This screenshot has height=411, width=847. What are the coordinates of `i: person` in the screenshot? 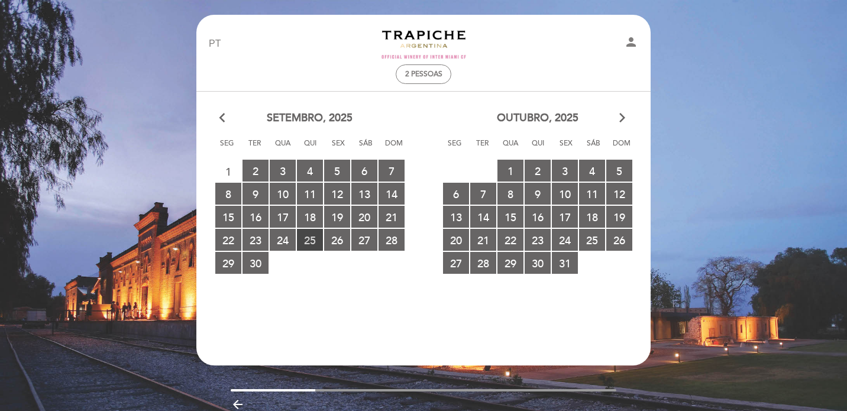 It's located at (631, 42).